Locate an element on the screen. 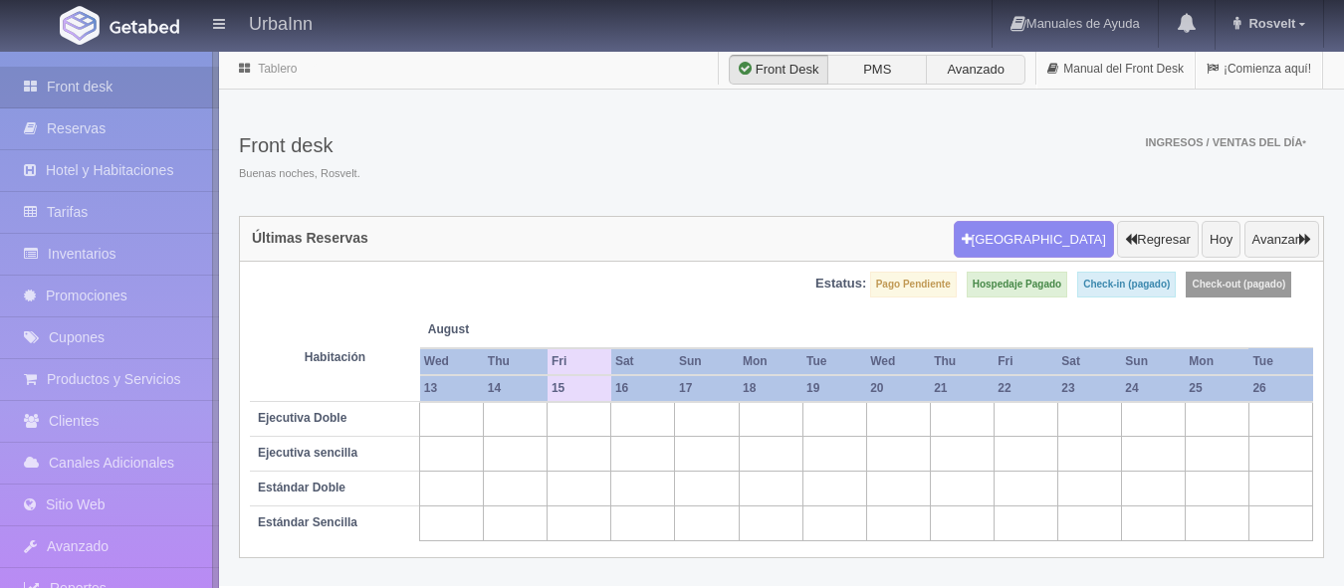 The image size is (1344, 588). label: Estatus: is located at coordinates (840, 284).